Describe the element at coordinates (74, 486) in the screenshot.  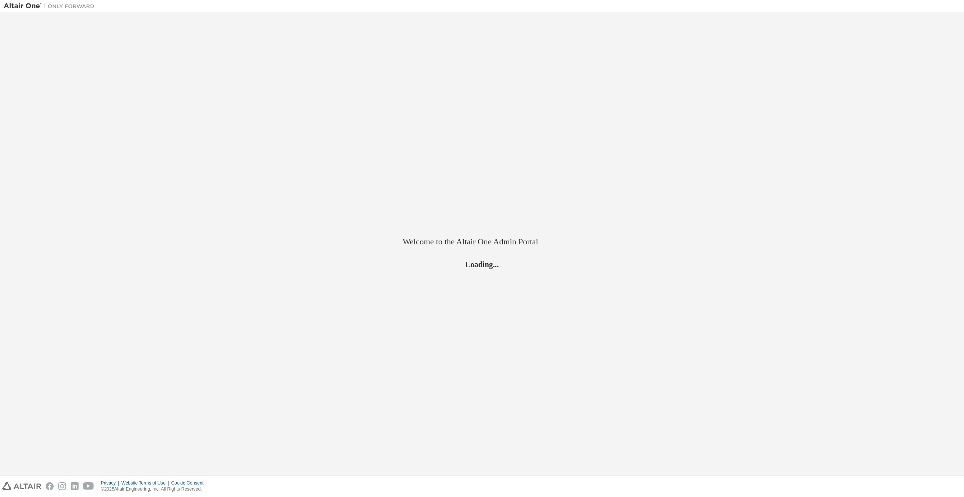
I see `img: linkedin.svg` at that location.